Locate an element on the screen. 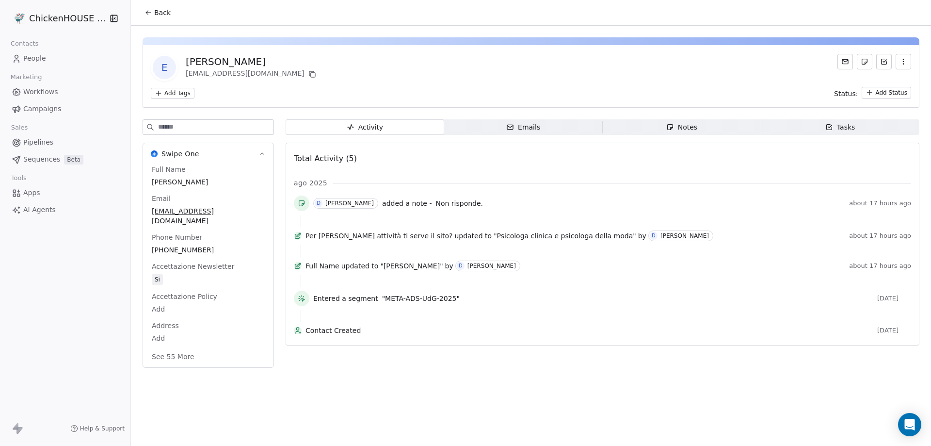 The image size is (931, 446). a: People is located at coordinates (65, 58).